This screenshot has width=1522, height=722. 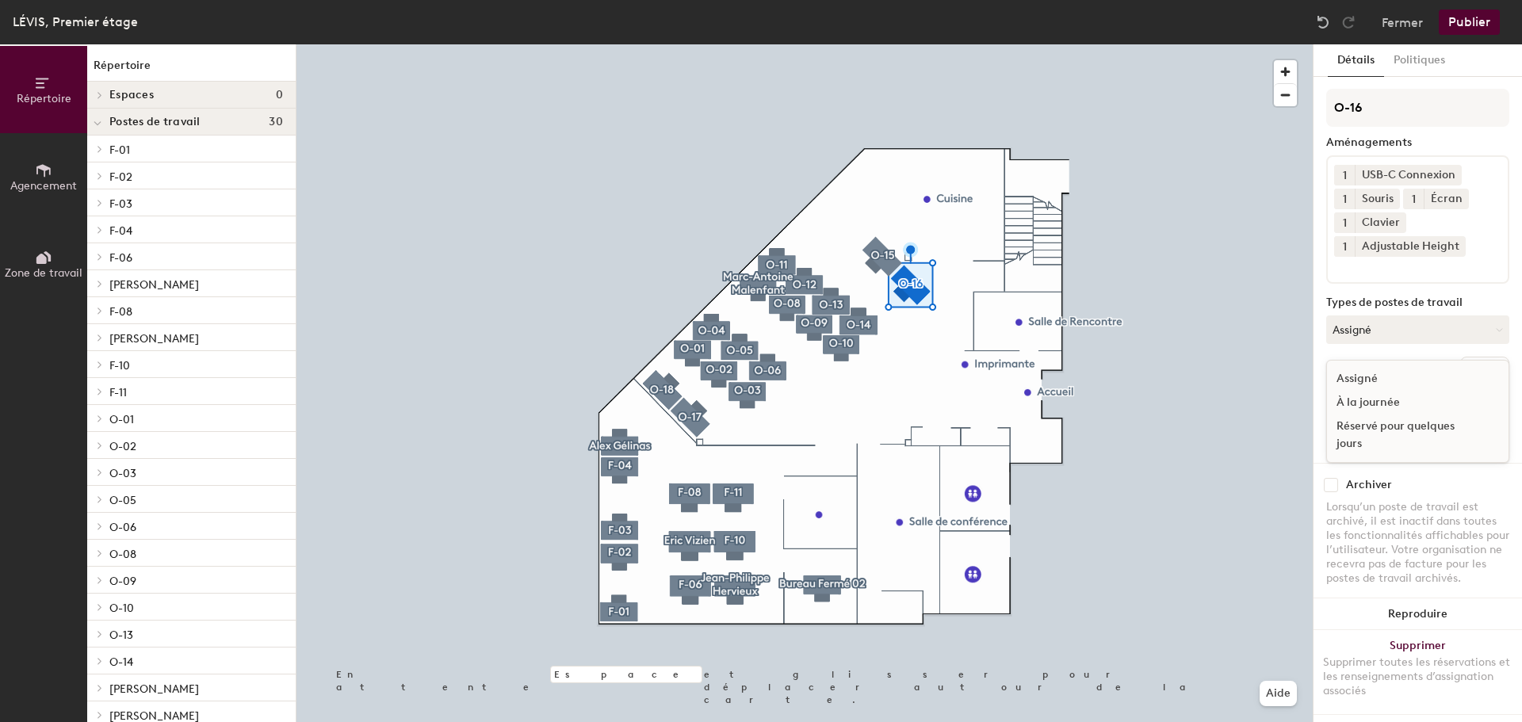 I want to click on span: O-02, so click(x=123, y=446).